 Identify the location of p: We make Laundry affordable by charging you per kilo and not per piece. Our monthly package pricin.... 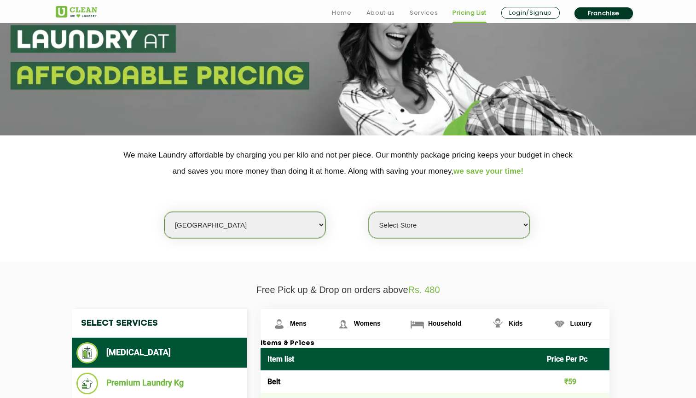
(348, 163).